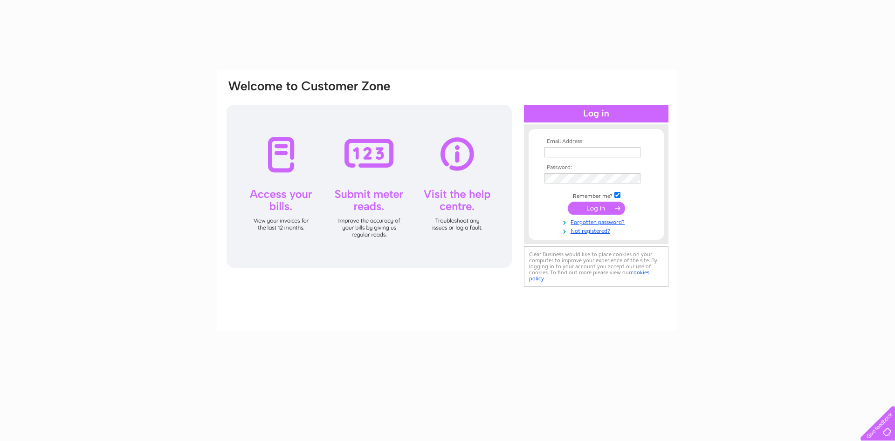 Image resolution: width=895 pixels, height=441 pixels. I want to click on input: Submit, so click(596, 208).